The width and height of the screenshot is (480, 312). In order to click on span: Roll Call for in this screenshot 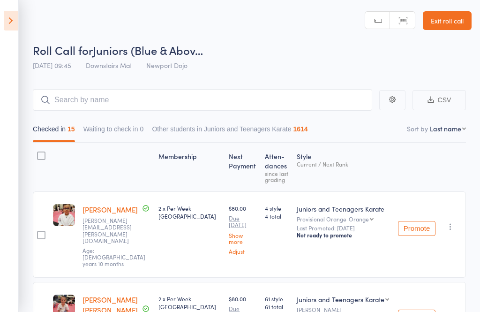, I will do `click(63, 50)`.